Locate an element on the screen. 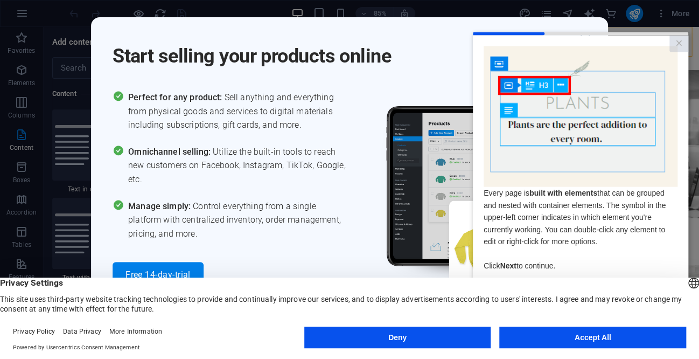 The height and width of the screenshot is (359, 699). span: Omnichannel selling: is located at coordinates (170, 151).